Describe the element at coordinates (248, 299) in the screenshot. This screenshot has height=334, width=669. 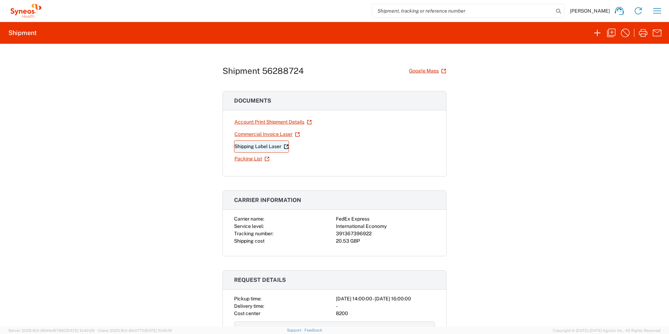
I see `span: Pickup time:` at that location.